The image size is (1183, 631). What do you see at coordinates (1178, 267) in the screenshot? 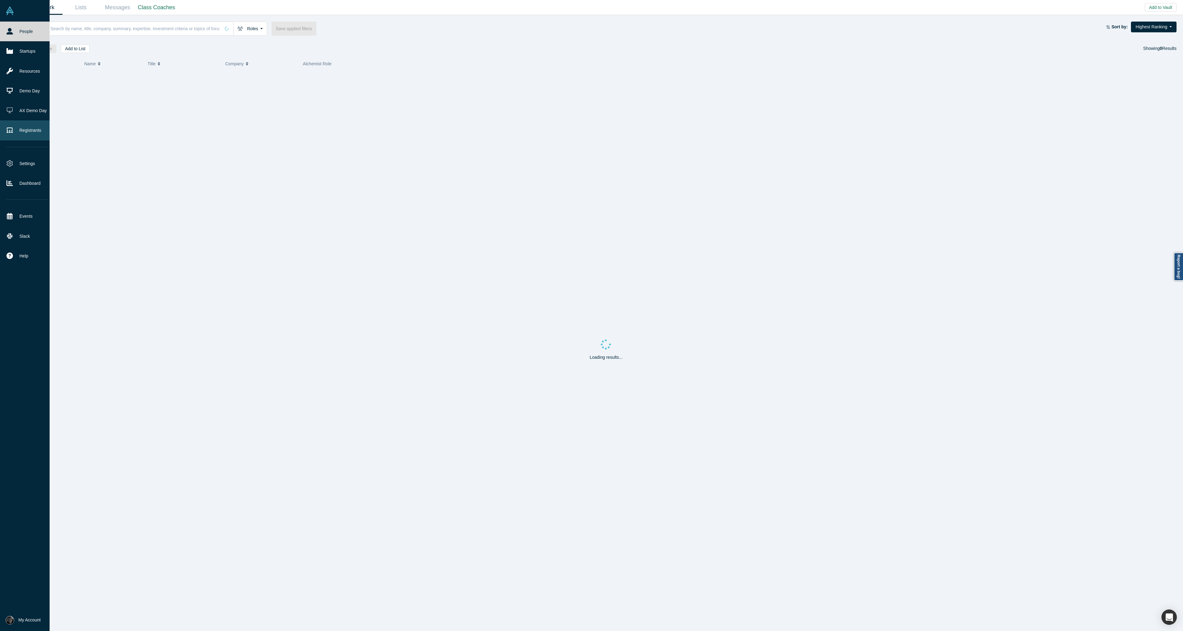
I see `a: Report a bug!` at bounding box center [1178, 267].